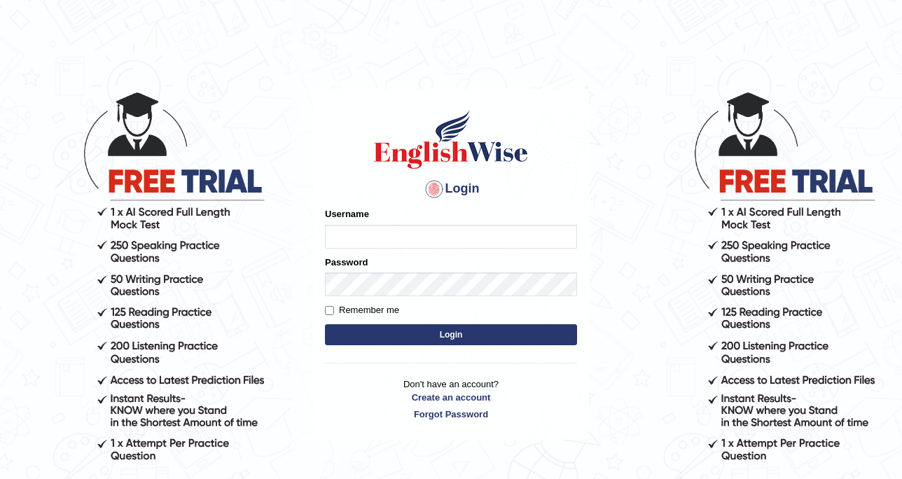 Image resolution: width=902 pixels, height=479 pixels. What do you see at coordinates (329, 310) in the screenshot?
I see `input: Remember me` at bounding box center [329, 310].